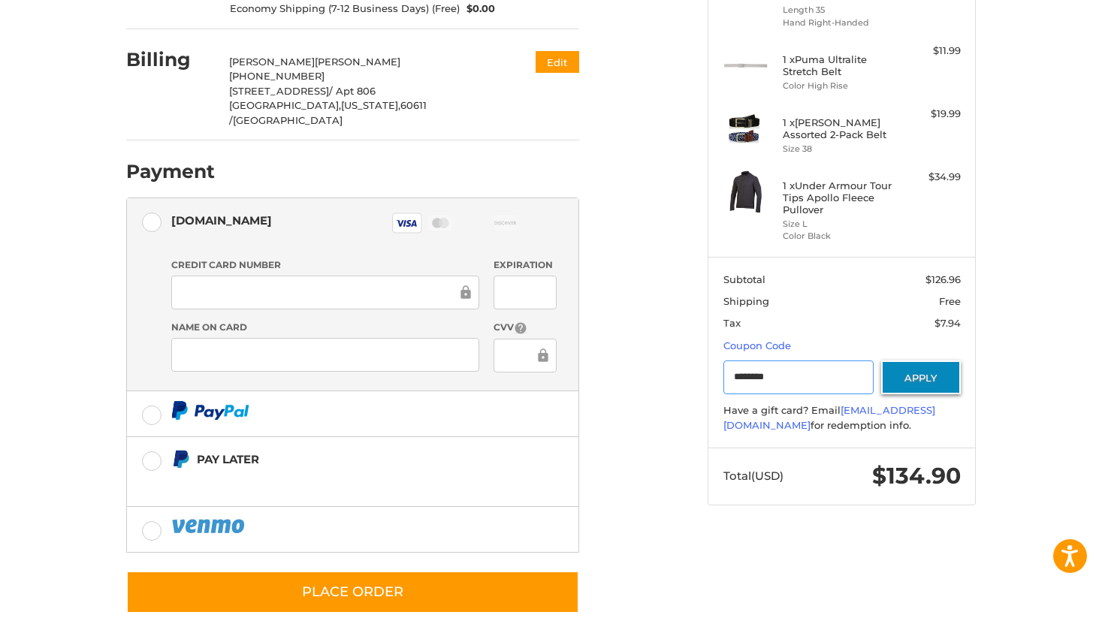  What do you see at coordinates (525, 265) in the screenshot?
I see `label: Expiration` at bounding box center [525, 265].